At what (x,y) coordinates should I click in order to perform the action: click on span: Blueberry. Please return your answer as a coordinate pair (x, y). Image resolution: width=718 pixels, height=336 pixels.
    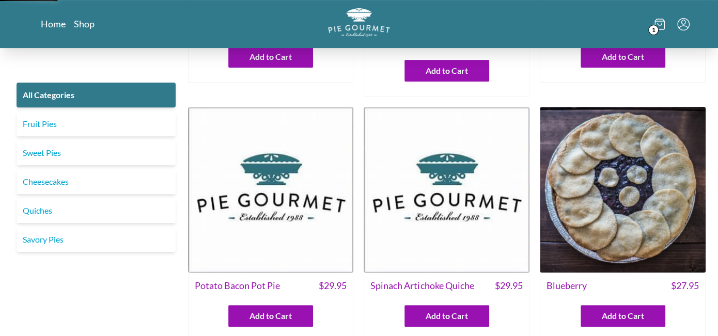
    Looking at the image, I should click on (567, 286).